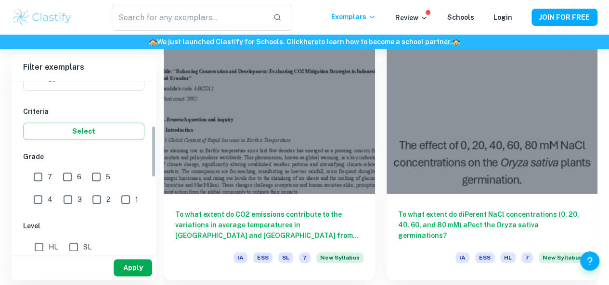  What do you see at coordinates (108, 177) in the screenshot?
I see `span: 5` at bounding box center [108, 177].